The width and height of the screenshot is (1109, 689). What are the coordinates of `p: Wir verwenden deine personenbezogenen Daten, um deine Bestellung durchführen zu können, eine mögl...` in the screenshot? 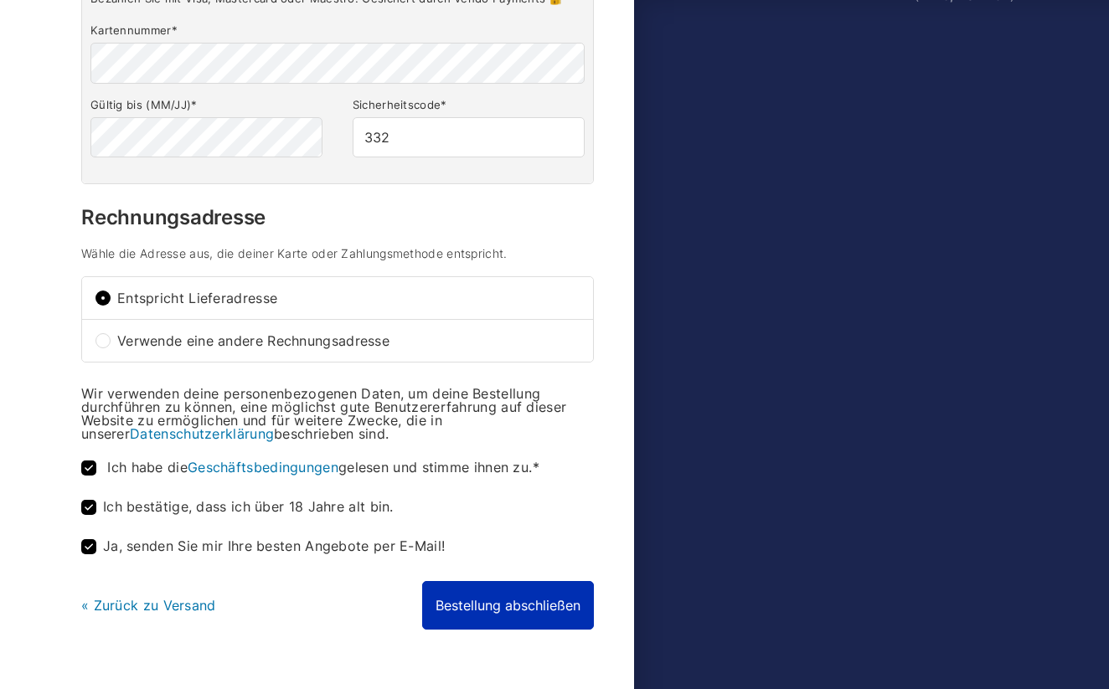 It's located at (338, 414).